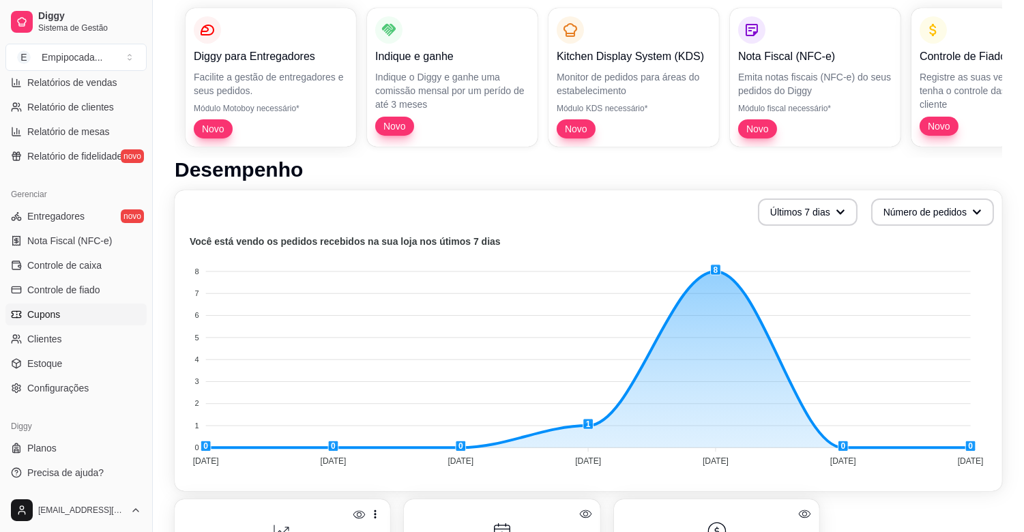 The image size is (1024, 532). What do you see at coordinates (816, 57) in the screenshot?
I see `p: Nota Fiscal (NFC-e)` at bounding box center [816, 57].